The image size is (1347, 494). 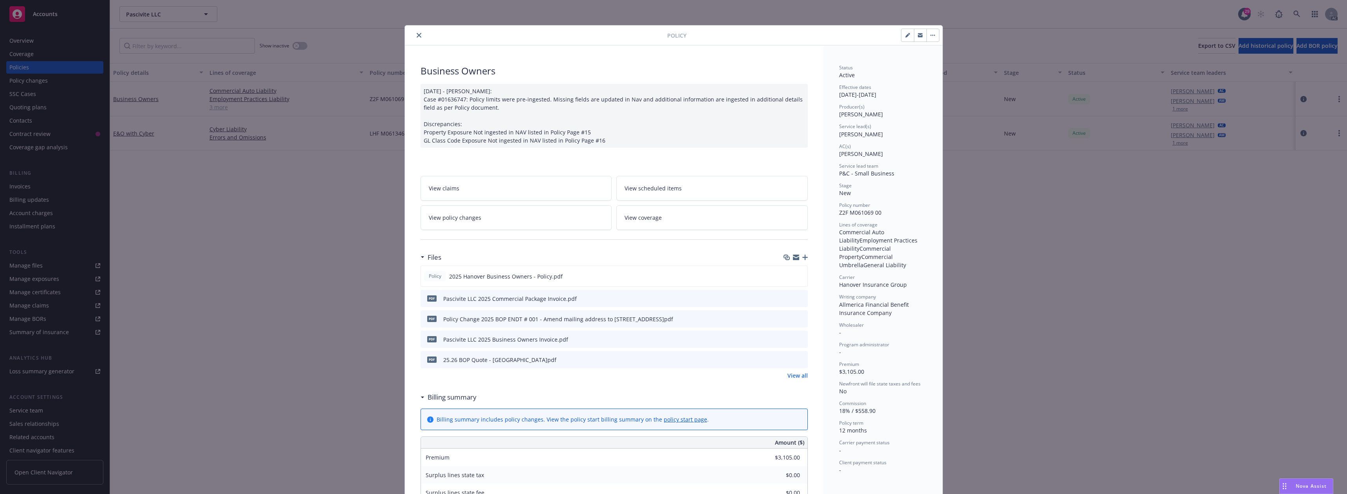 What do you see at coordinates (853, 403) in the screenshot?
I see `span: Commission` at bounding box center [853, 403].